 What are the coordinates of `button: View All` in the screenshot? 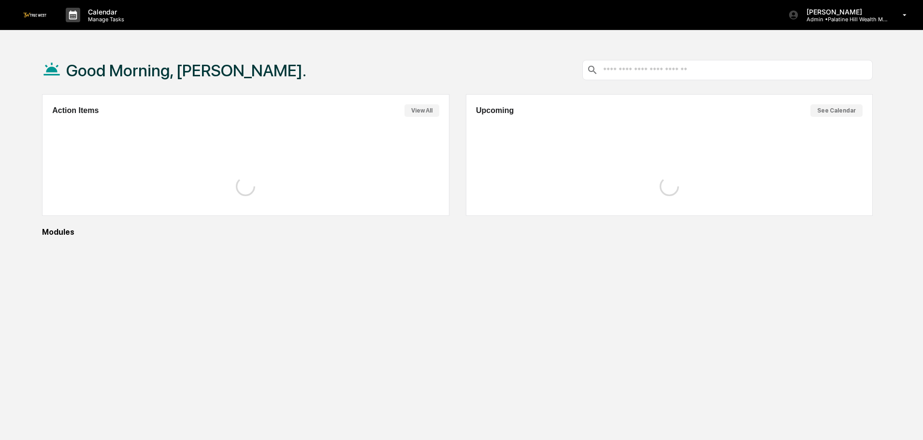 It's located at (422, 111).